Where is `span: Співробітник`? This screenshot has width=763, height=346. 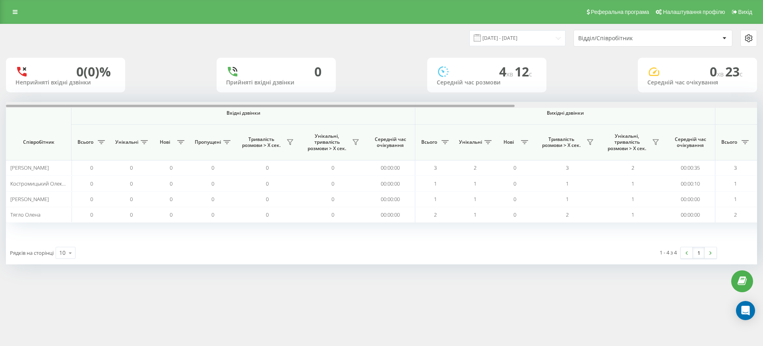 span: Співробітник is located at coordinates (39, 142).